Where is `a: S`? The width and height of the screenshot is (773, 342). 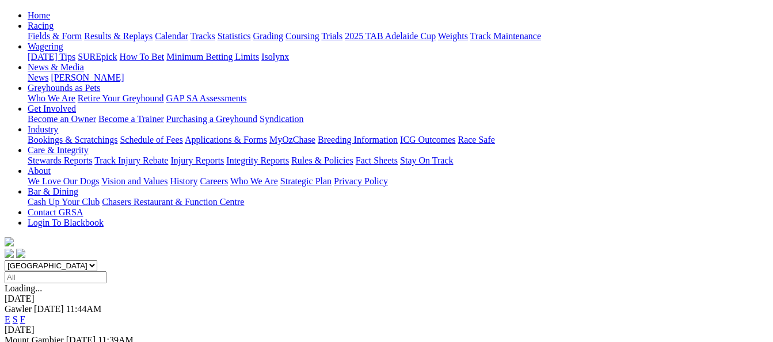
a: S is located at coordinates (15, 319).